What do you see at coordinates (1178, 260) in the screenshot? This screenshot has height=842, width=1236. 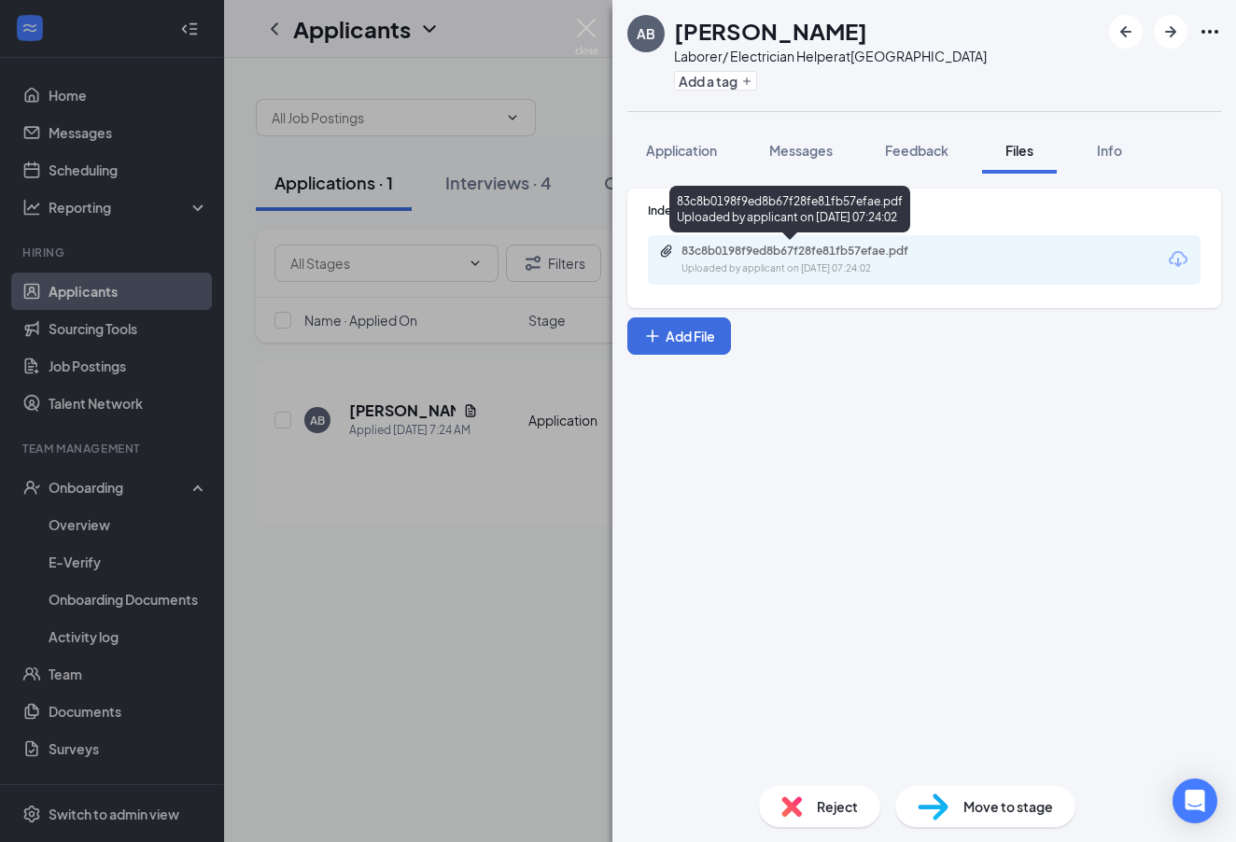 I see `a: Download` at bounding box center [1178, 260].